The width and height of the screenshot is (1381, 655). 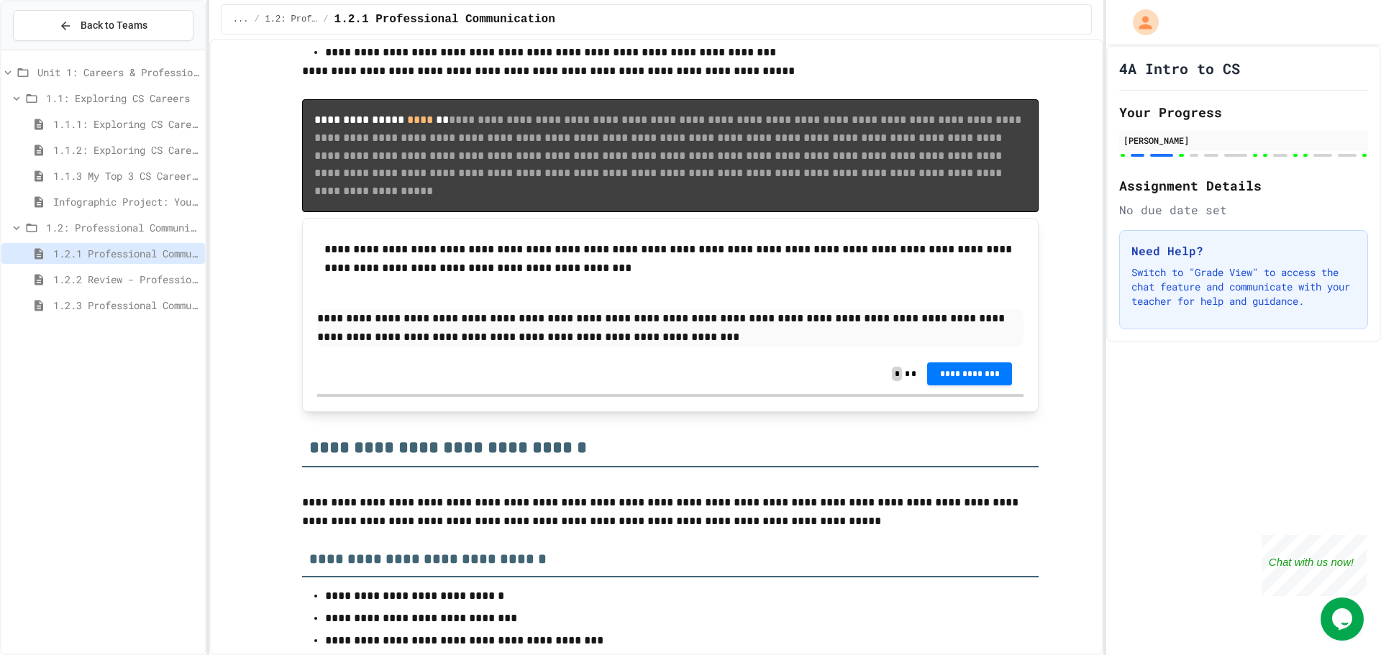 What do you see at coordinates (118, 72) in the screenshot?
I see `span: Unit 1: Careers & Professionalism` at bounding box center [118, 72].